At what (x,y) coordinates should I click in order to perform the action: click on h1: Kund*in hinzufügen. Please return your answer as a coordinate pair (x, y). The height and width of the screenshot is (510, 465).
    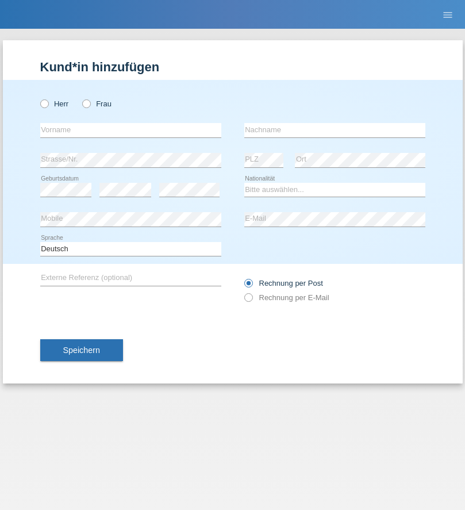
    Looking at the image, I should click on (233, 67).